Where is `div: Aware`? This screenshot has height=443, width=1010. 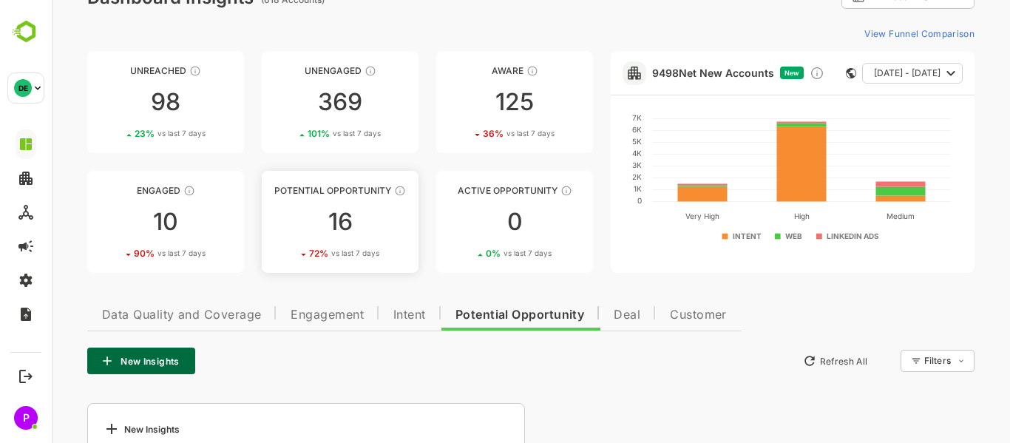 div: Aware is located at coordinates (463, 70).